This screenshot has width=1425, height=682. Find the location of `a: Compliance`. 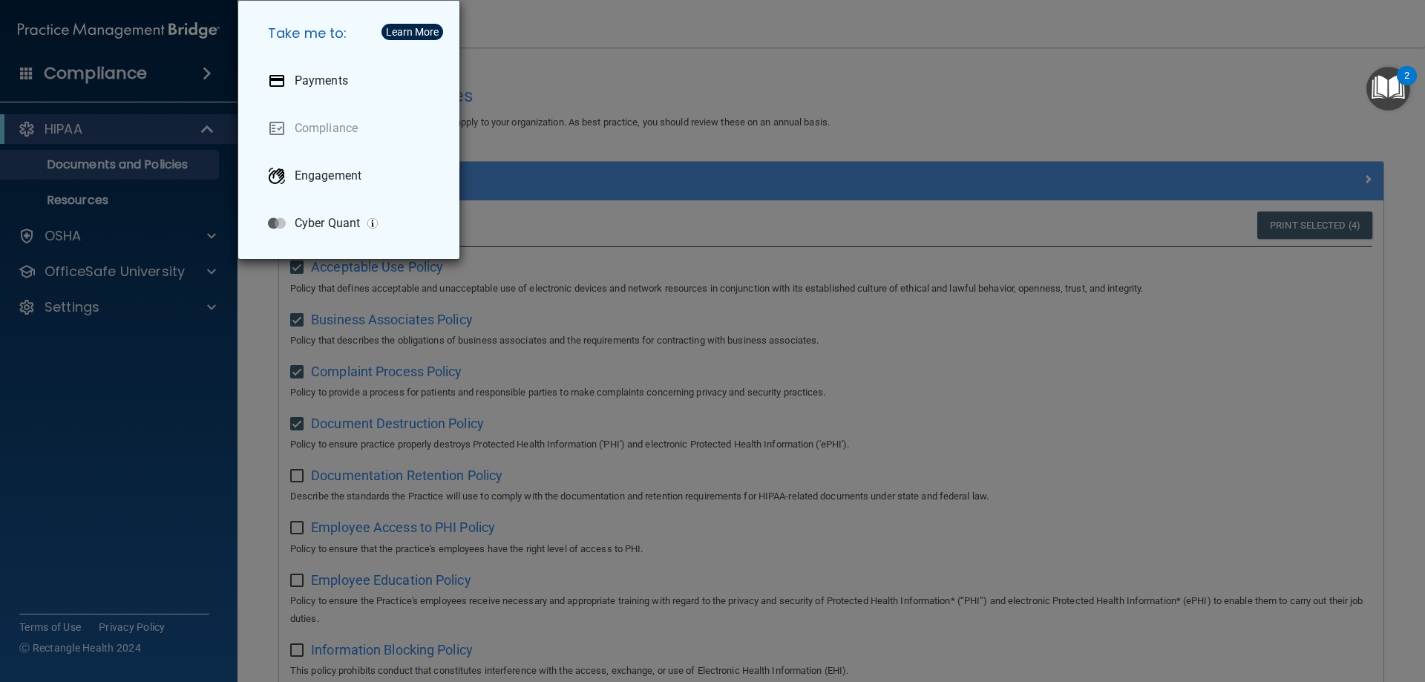

a: Compliance is located at coordinates (352, 128).